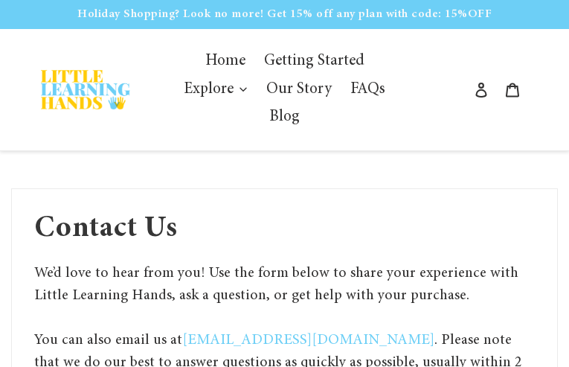 The height and width of the screenshot is (367, 569). What do you see at coordinates (299, 90) in the screenshot?
I see `span: Our Story` at bounding box center [299, 90].